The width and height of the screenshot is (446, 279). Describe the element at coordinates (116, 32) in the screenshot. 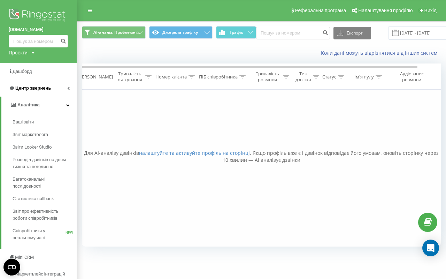

I see `span: AI-аналіз. Проблемні...` at that location.